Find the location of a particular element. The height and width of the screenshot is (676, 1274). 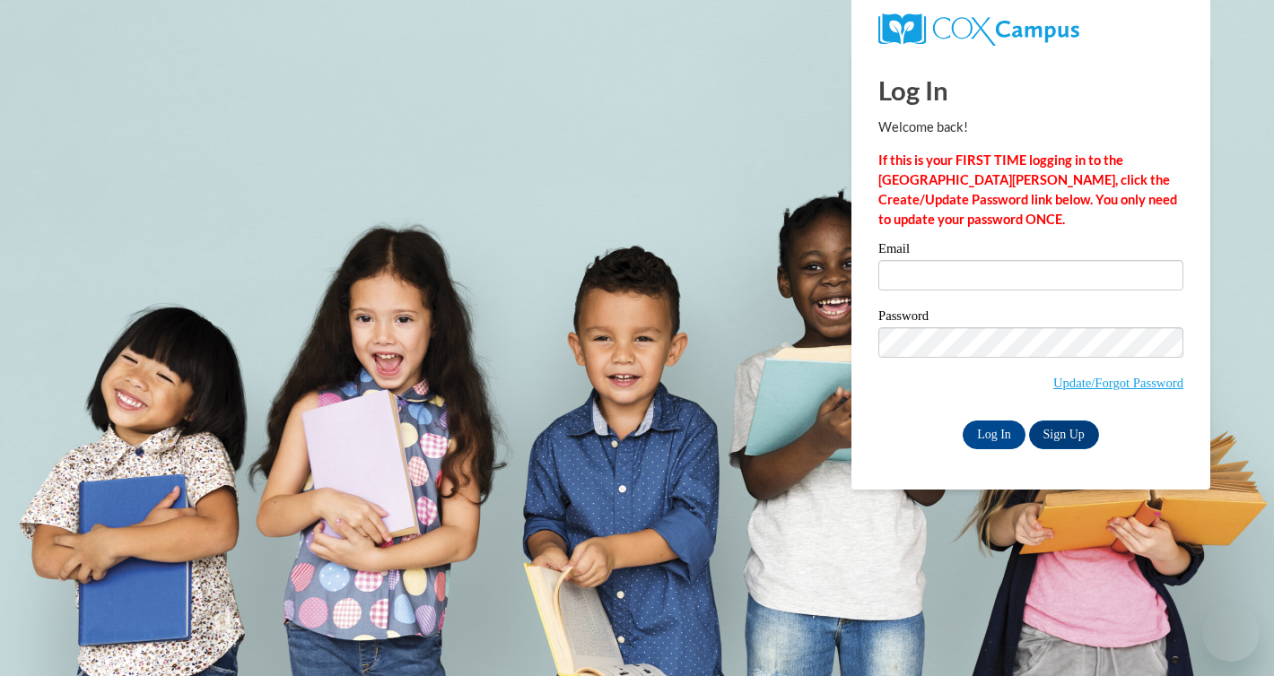

a: Sign Up is located at coordinates (1064, 435).